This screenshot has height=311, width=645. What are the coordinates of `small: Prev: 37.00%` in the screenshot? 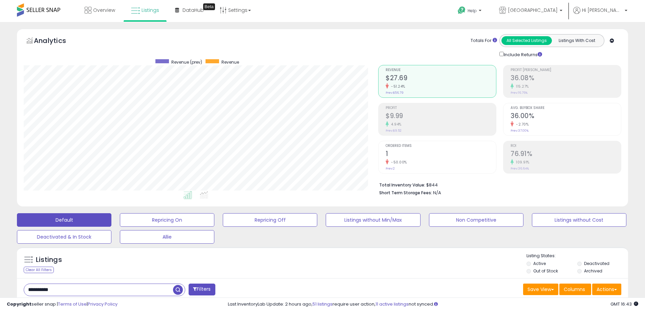 It's located at (520, 131).